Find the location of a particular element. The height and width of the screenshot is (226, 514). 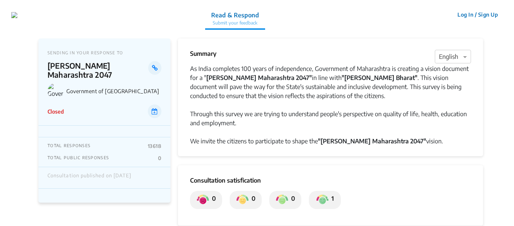

p: TOTAL RESPONSES is located at coordinates (69, 146).